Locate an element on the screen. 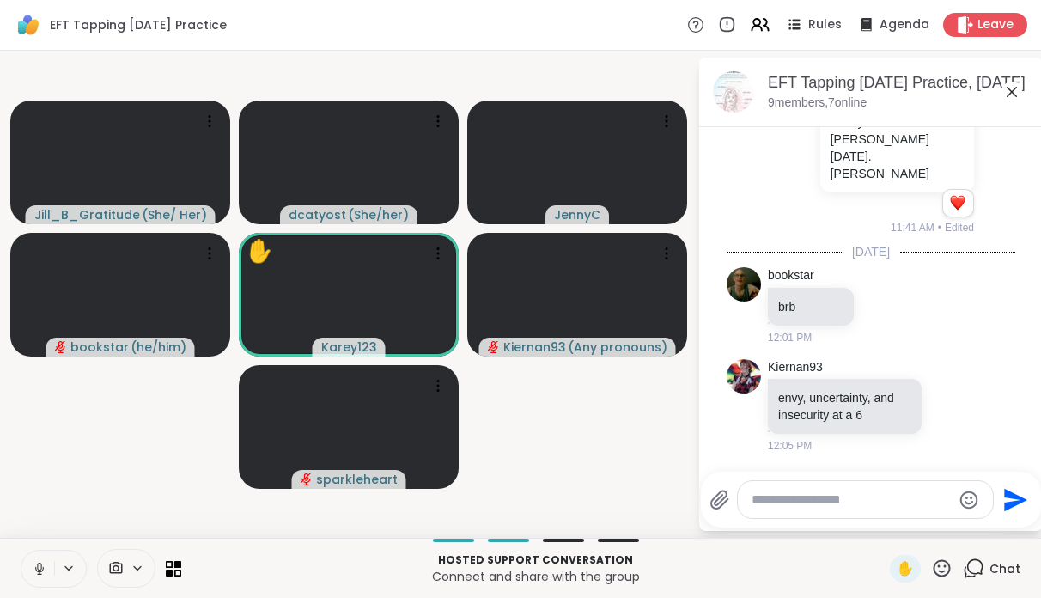 The width and height of the screenshot is (1041, 598). p: envy, uncertainty, and insecurity at a 6 is located at coordinates (844, 406).